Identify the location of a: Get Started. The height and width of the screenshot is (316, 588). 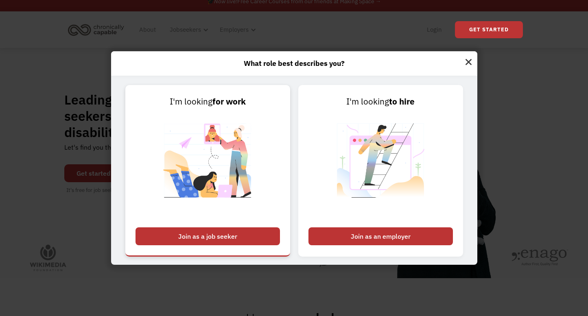
(489, 30).